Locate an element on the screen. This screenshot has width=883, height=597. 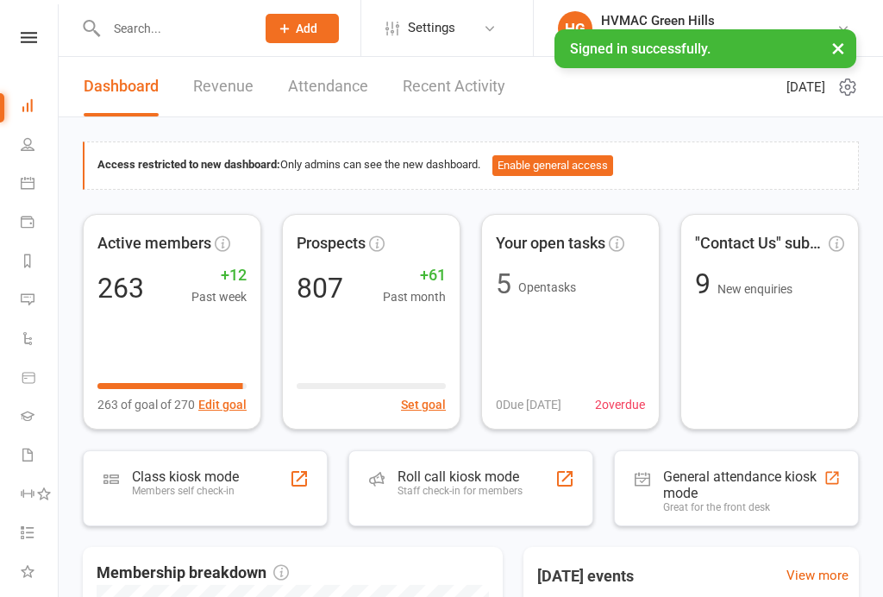
span: Past week is located at coordinates (219, 297).